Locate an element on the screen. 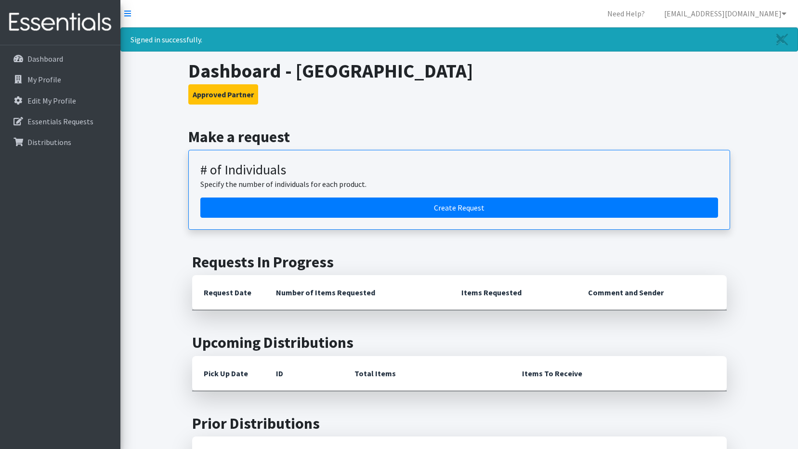 The image size is (798, 449). a: Distributions is located at coordinates (60, 142).